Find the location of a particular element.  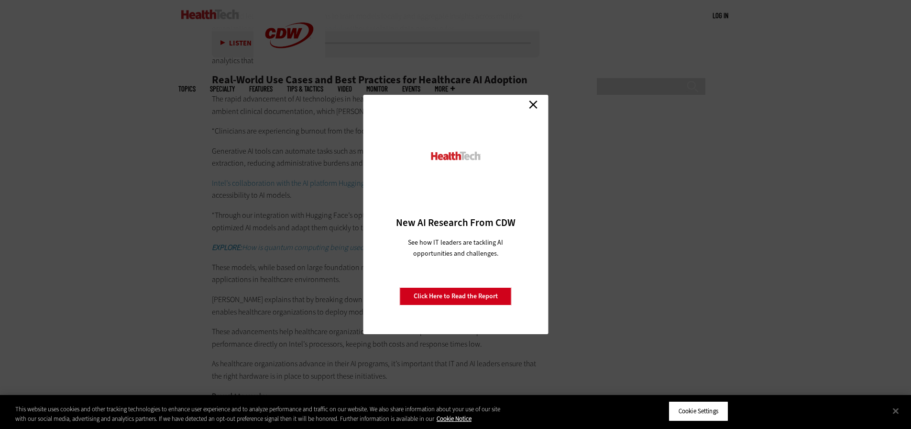

img: HealthTech_0.png is located at coordinates (455, 155).